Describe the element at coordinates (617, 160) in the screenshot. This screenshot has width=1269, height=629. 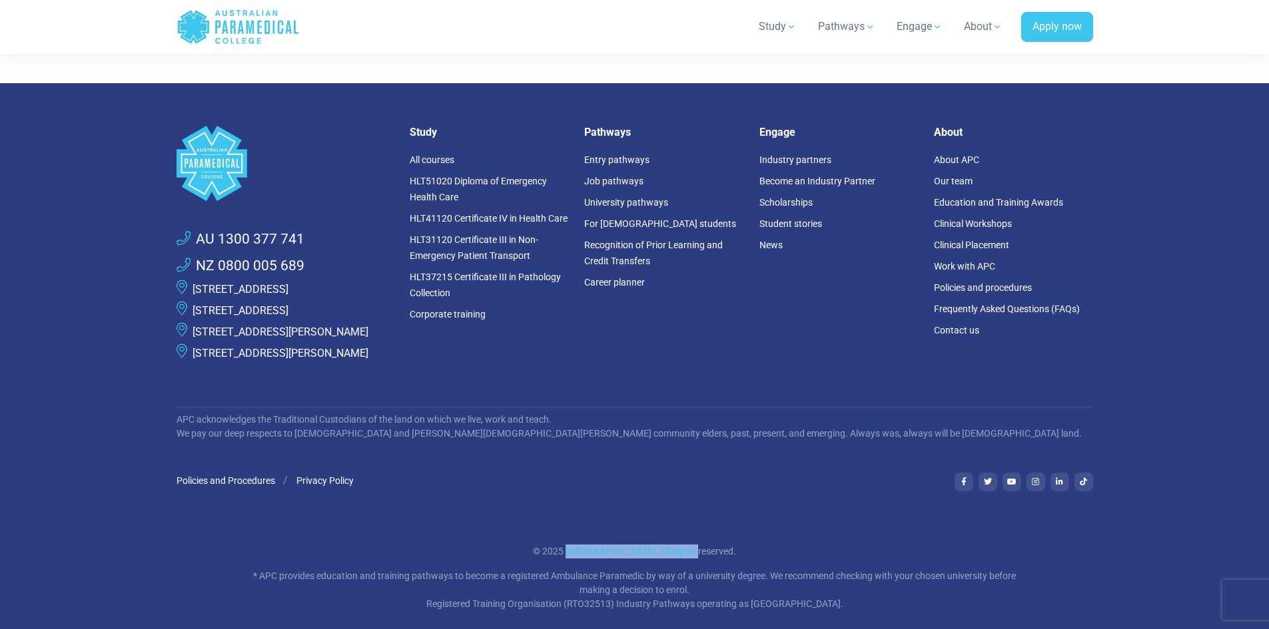
I see `a: Entry pathways` at that location.